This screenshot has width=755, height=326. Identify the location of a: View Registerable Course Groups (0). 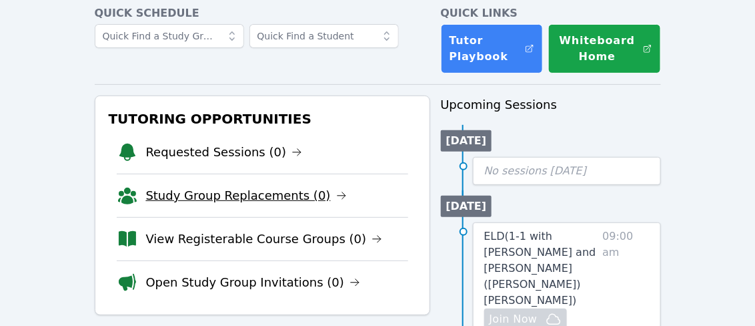
(264, 239).